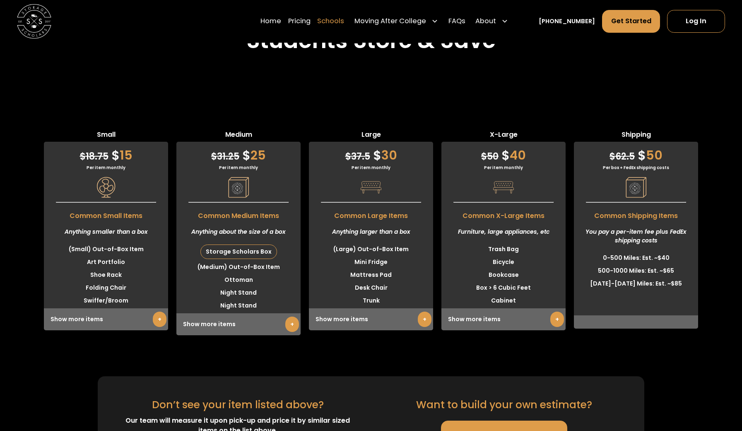 This screenshot has width=742, height=431. Describe the element at coordinates (106, 135) in the screenshot. I see `span: Small` at that location.